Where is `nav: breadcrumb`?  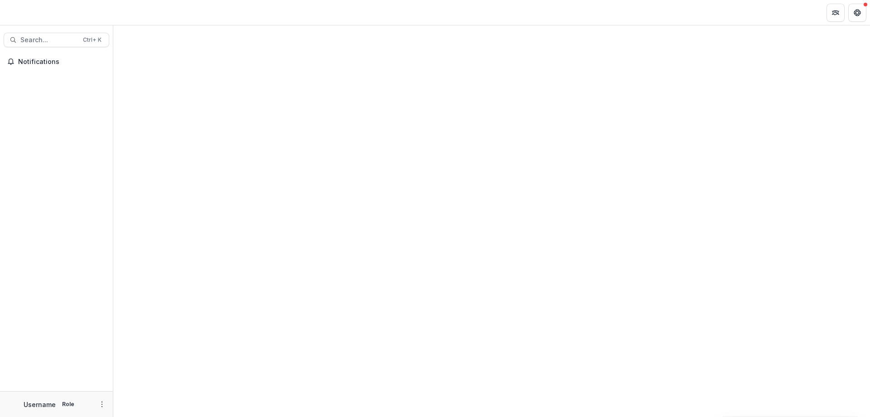 nav: breadcrumb is located at coordinates (136, 12).